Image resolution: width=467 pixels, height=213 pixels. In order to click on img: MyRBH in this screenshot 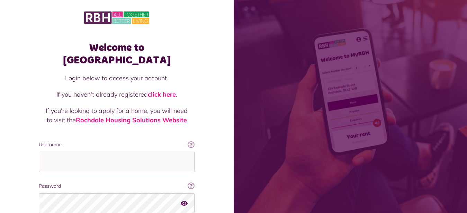, I will do `click(117, 18)`.